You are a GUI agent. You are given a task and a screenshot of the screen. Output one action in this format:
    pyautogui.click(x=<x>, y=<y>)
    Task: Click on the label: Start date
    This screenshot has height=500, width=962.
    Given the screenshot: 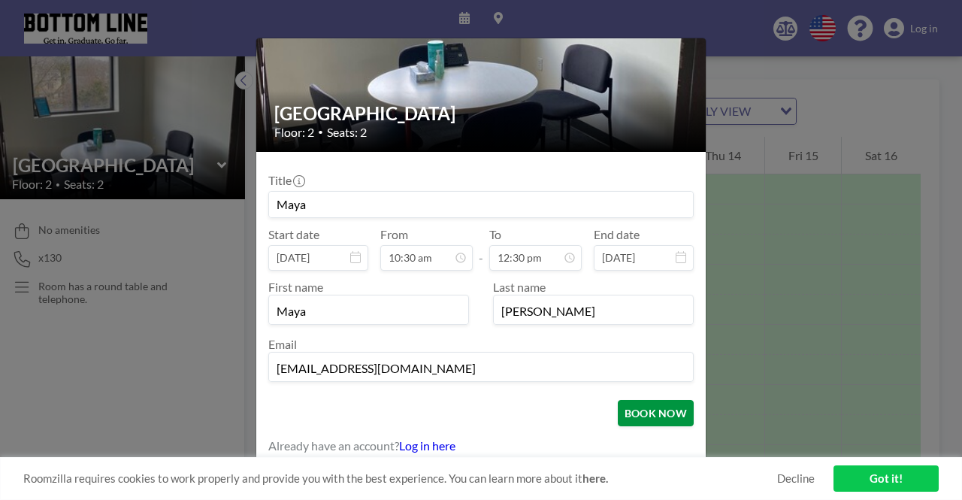 What is the action you would take?
    pyautogui.click(x=294, y=235)
    